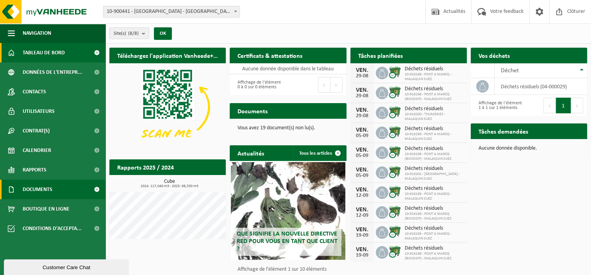 The width and height of the screenshot is (591, 275). What do you see at coordinates (39, 111) in the screenshot?
I see `span: Utilisateurs` at bounding box center [39, 111].